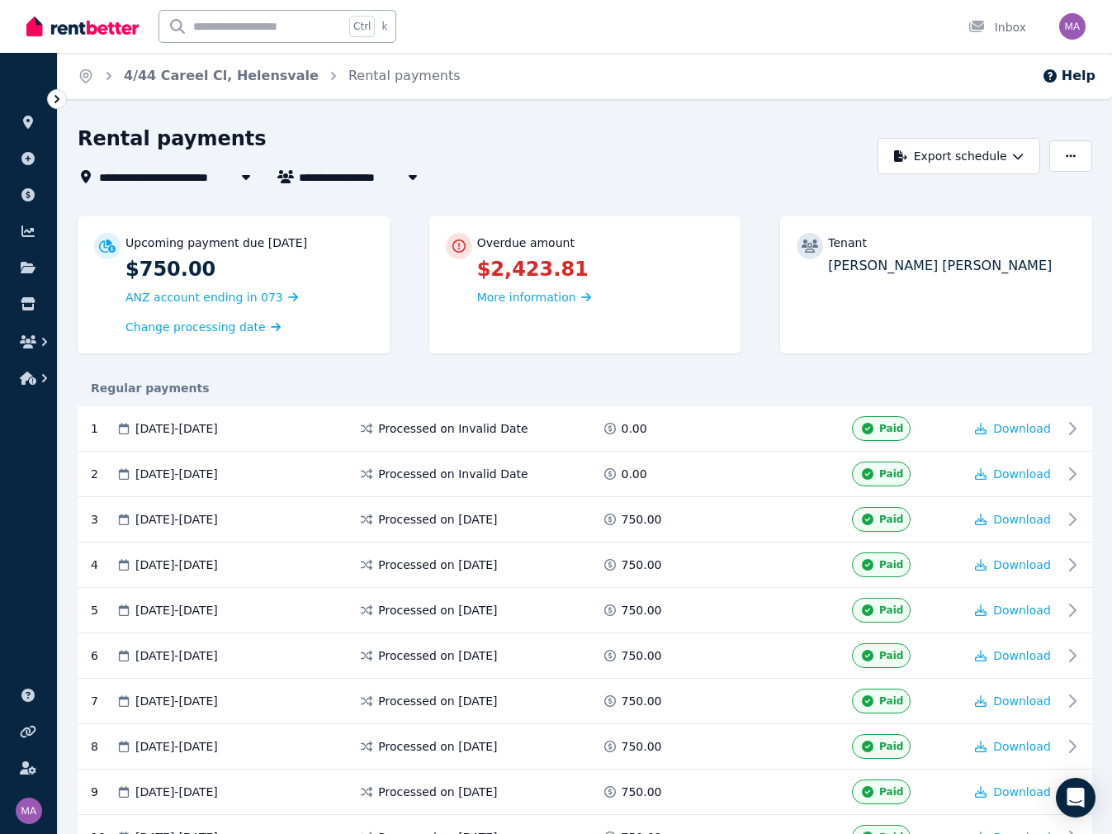  What do you see at coordinates (103, 656) in the screenshot?
I see `div: 6` at bounding box center [103, 656].